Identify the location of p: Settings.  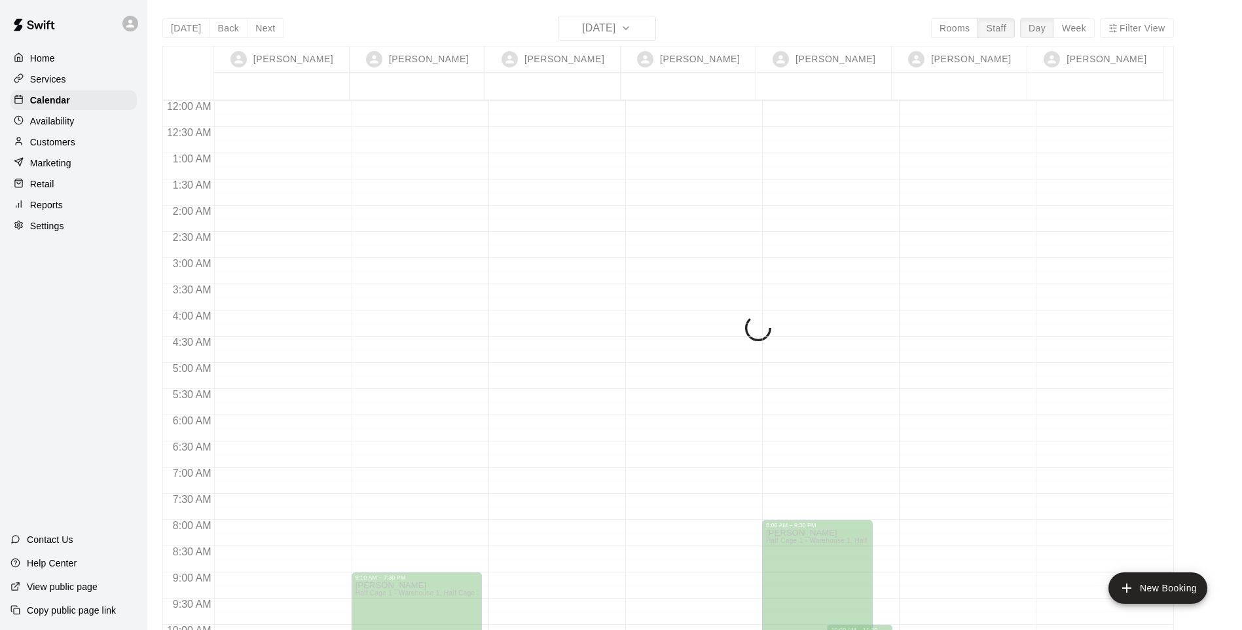
(47, 226).